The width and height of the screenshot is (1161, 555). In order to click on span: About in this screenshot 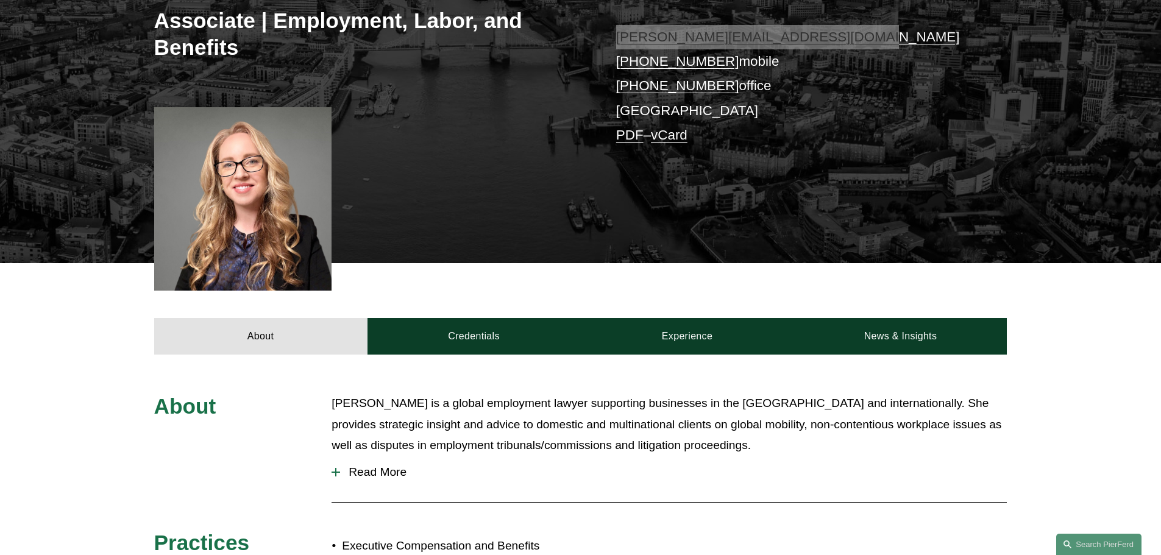, I will do `click(185, 406)`.